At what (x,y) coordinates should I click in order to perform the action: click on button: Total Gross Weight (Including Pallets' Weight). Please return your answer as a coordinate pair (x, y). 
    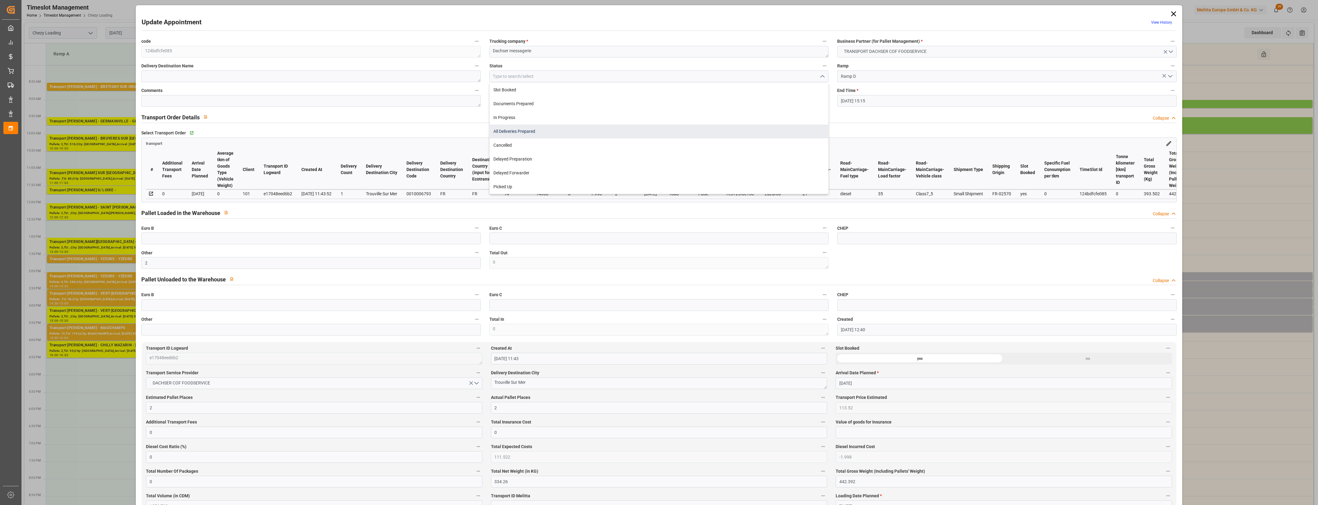
    Looking at the image, I should click on (1168, 471).